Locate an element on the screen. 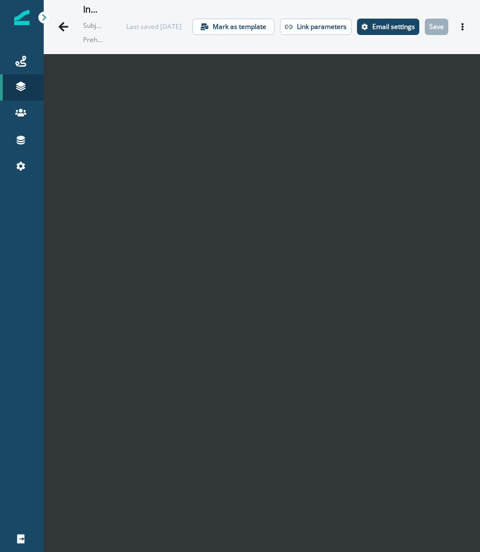 The image size is (480, 552). button: Actions is located at coordinates (462, 27).